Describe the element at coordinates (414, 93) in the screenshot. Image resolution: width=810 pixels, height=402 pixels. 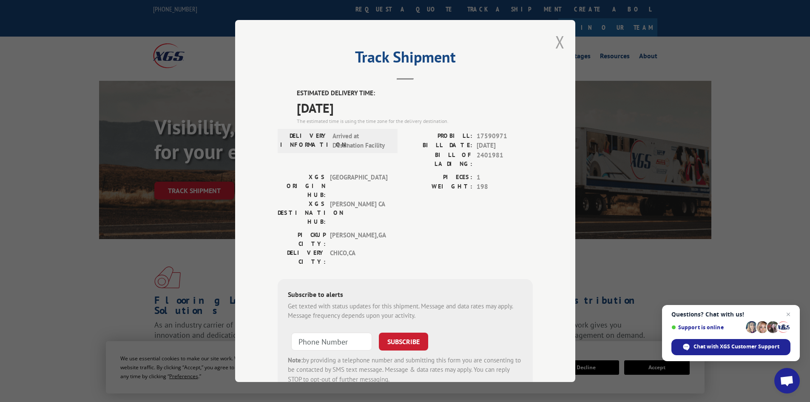
I see `label: ESTIMATED DELIVERY TIME:` at that location.